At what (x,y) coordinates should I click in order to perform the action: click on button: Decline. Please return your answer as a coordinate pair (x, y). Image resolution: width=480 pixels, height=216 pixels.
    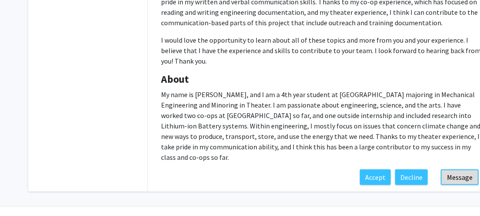
    Looking at the image, I should click on (411, 177).